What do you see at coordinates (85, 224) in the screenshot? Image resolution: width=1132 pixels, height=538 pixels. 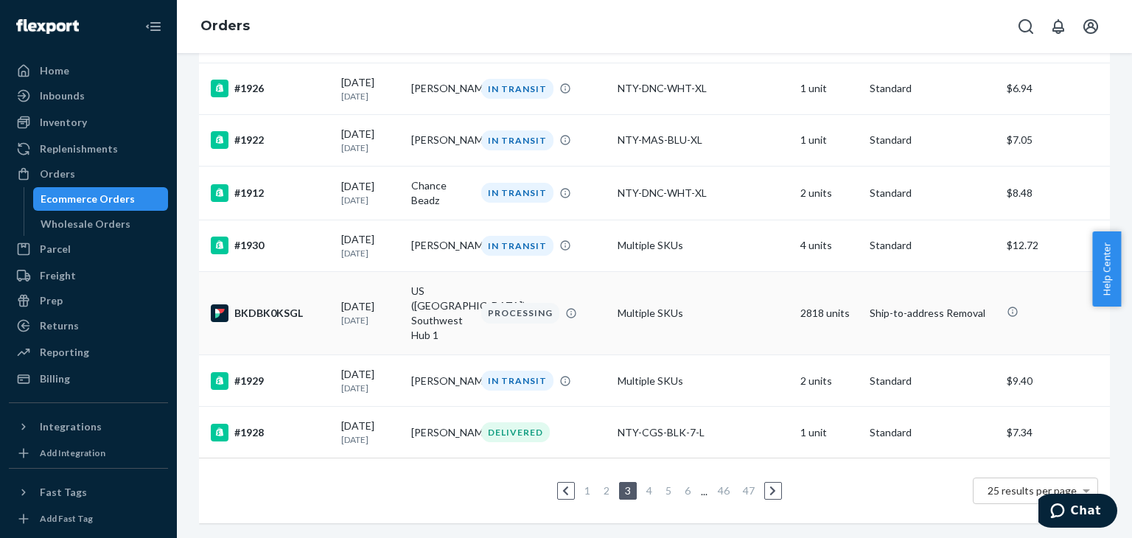 I see `div: Wholesale Orders` at bounding box center [85, 224].